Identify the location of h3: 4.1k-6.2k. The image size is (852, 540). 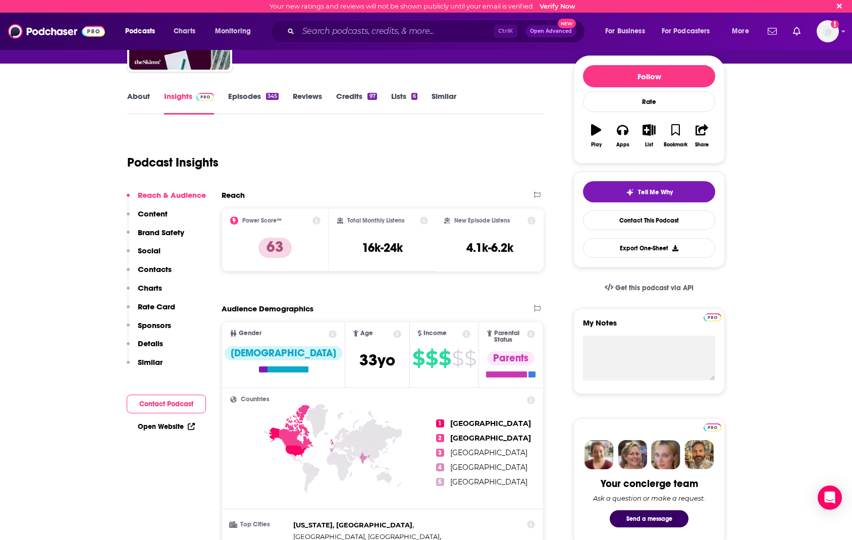
(489, 248).